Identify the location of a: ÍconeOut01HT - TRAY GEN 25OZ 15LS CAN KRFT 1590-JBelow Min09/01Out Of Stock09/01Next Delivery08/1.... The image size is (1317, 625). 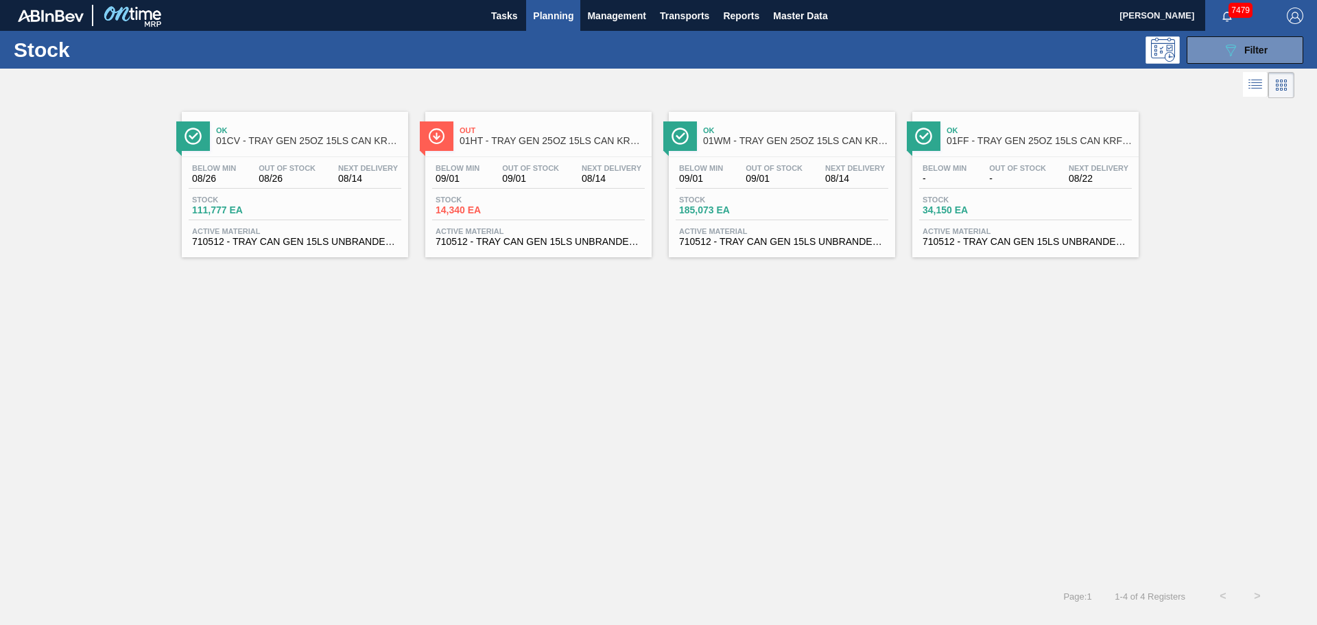
(537, 179).